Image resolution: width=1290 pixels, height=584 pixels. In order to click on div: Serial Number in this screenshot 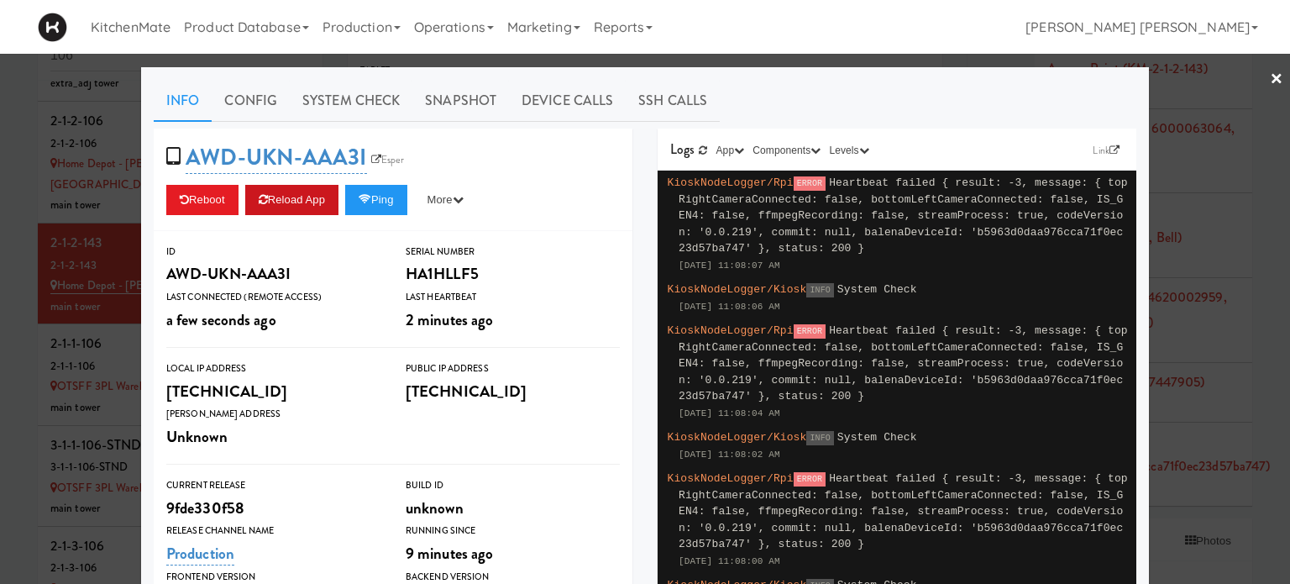, I will do `click(512, 252)`.